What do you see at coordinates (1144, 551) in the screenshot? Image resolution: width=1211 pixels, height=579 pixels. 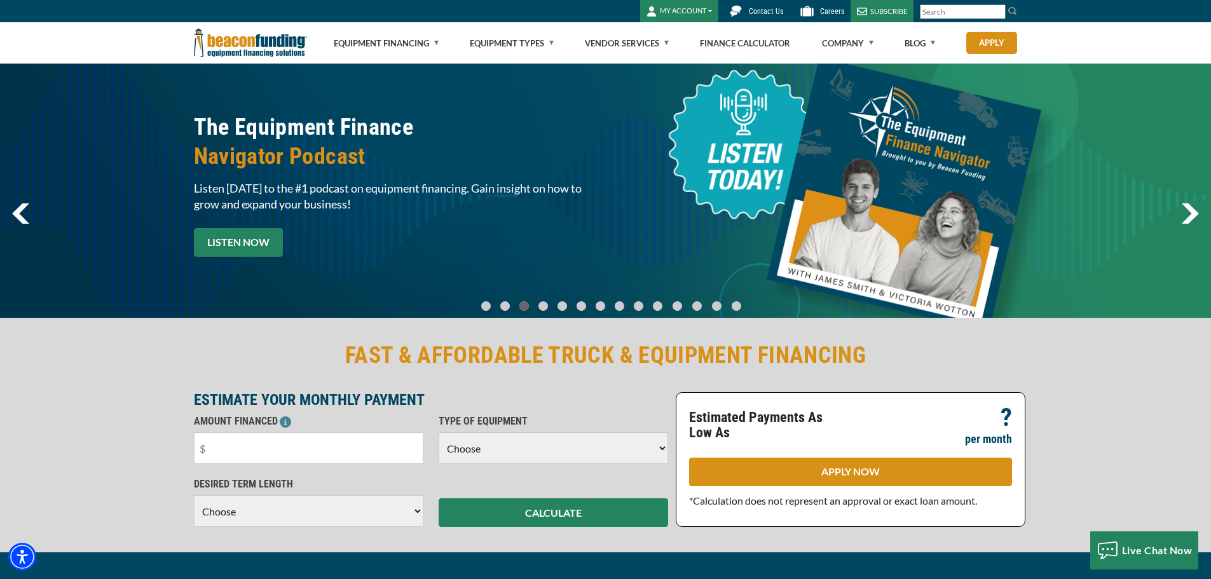 I see `button: Live Chat Now` at bounding box center [1144, 551].